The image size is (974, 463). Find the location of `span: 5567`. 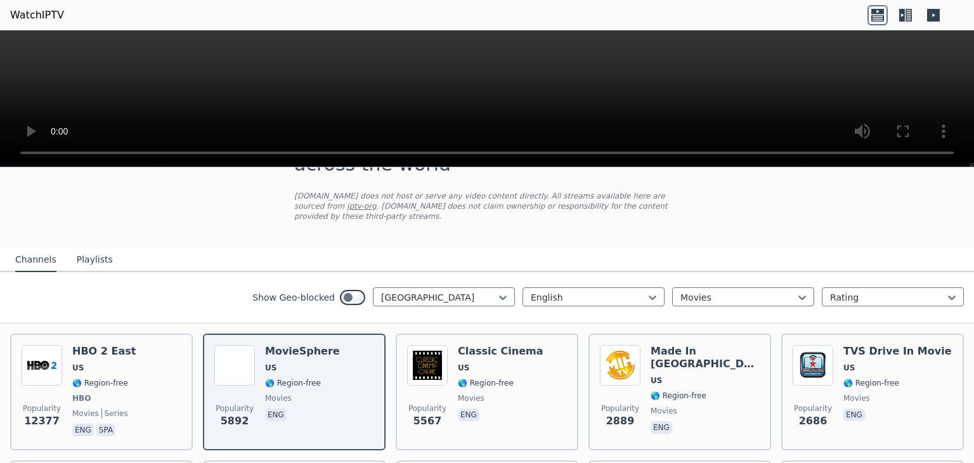

span: 5567 is located at coordinates (427, 421).